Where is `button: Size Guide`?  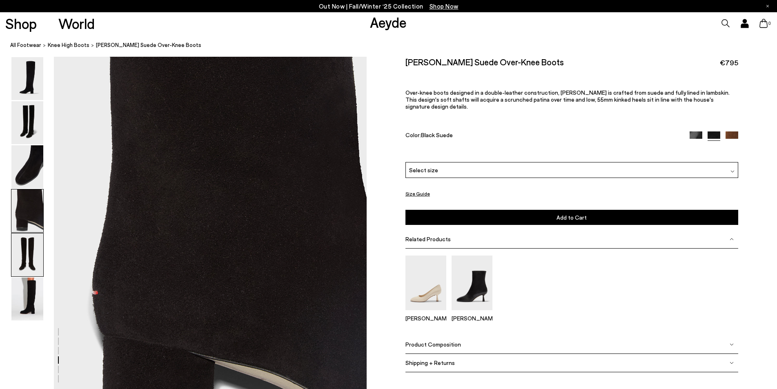
button: Size Guide is located at coordinates (418, 194).